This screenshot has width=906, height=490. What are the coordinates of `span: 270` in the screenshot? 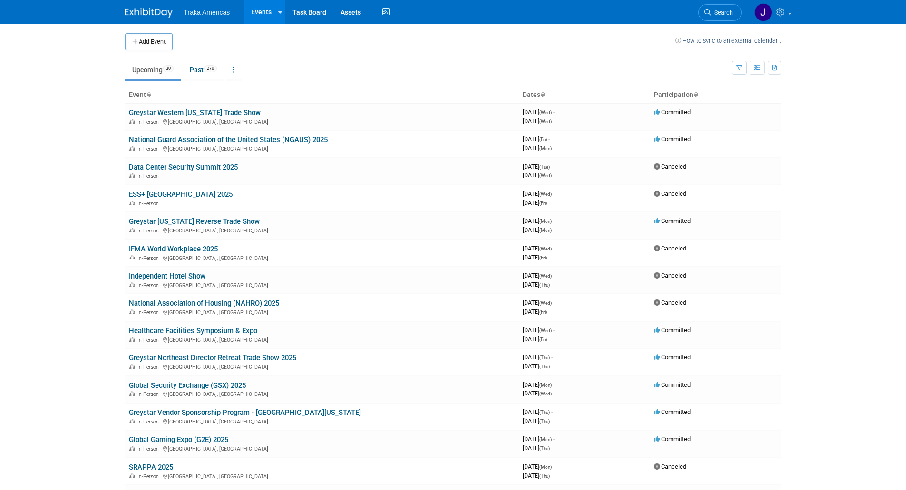 It's located at (210, 68).